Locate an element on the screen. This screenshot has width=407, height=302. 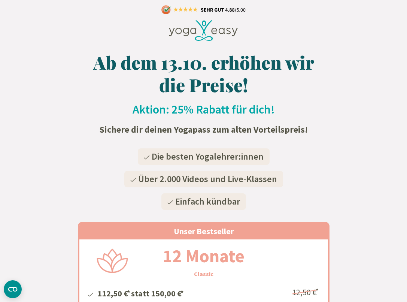
span: Einfach kündbar is located at coordinates (207, 201).